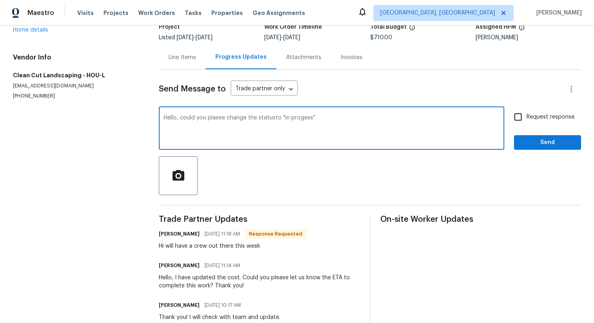  I want to click on h4: Vendor Info, so click(76, 57).